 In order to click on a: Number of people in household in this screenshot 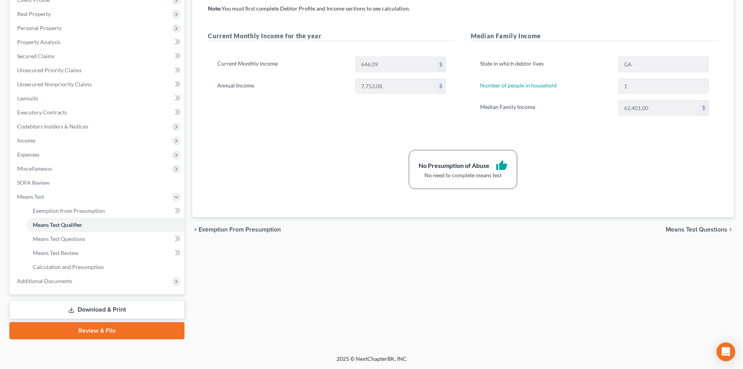, I will do `click(518, 85)`.